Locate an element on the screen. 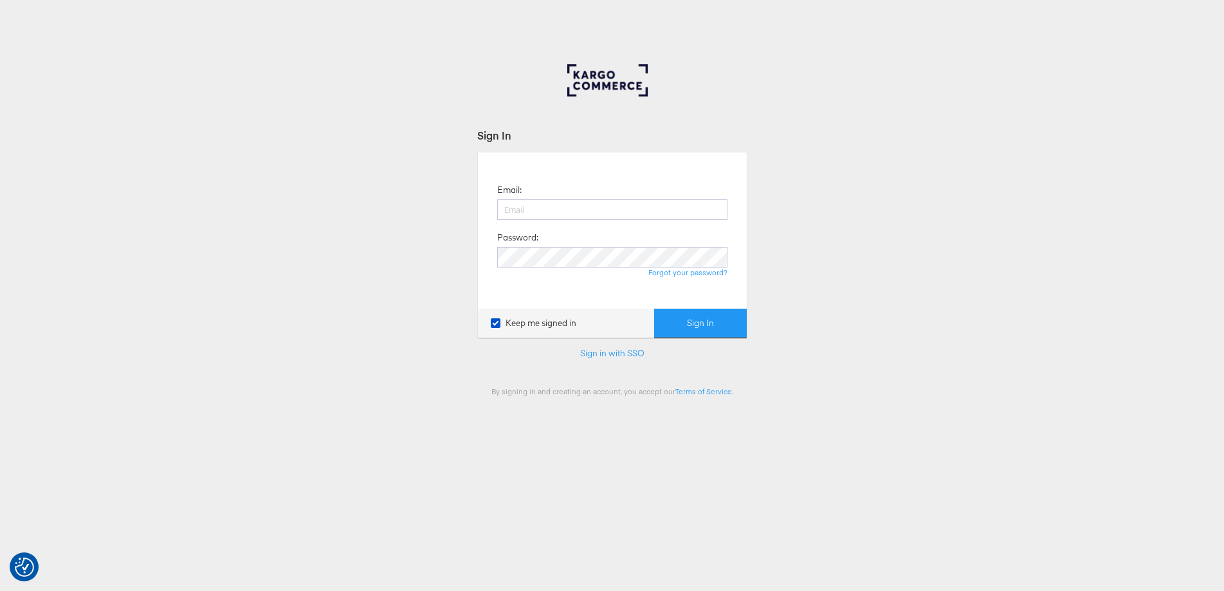  label: Password: is located at coordinates (518, 237).